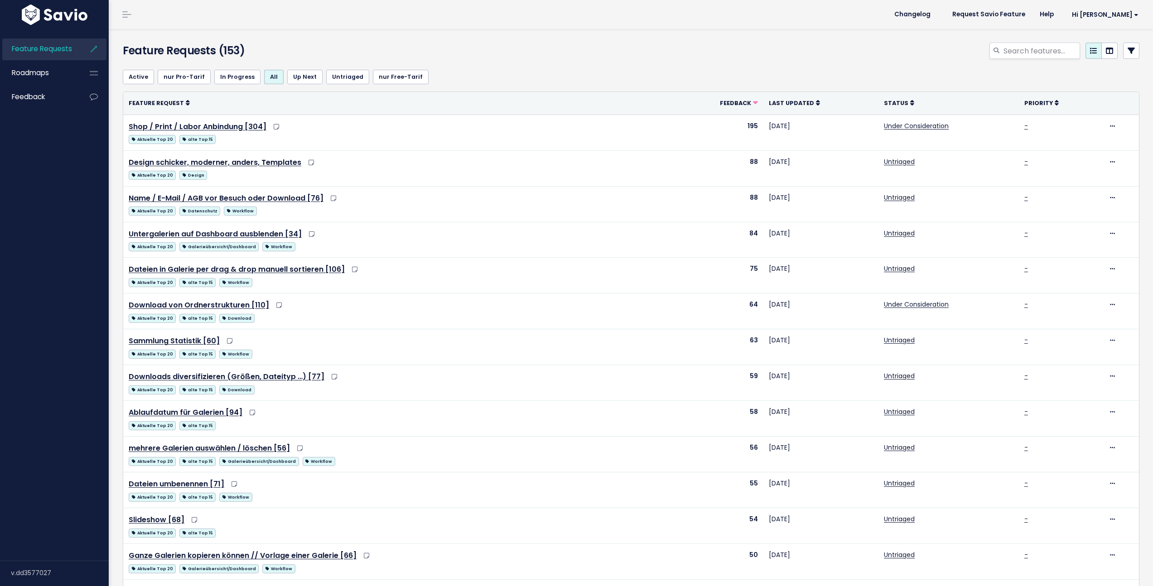 The height and width of the screenshot is (586, 1153). I want to click on a: Name / E-Mail / AGB vor Besuch oder Download [76], so click(226, 198).